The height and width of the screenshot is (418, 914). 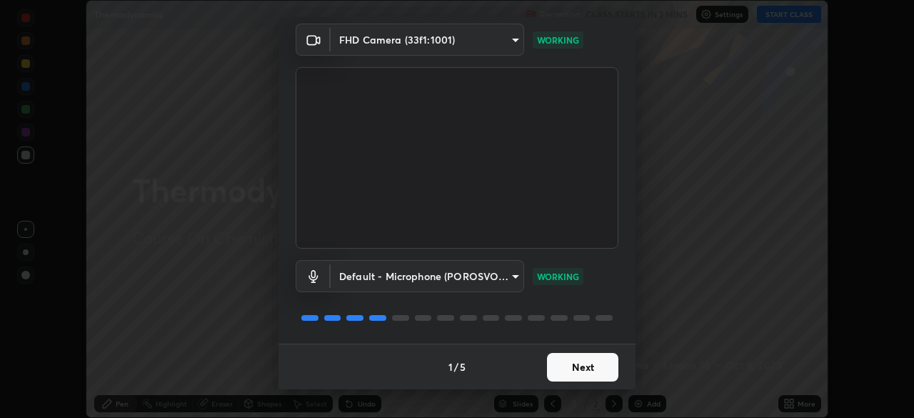 I want to click on button: Next, so click(x=583, y=367).